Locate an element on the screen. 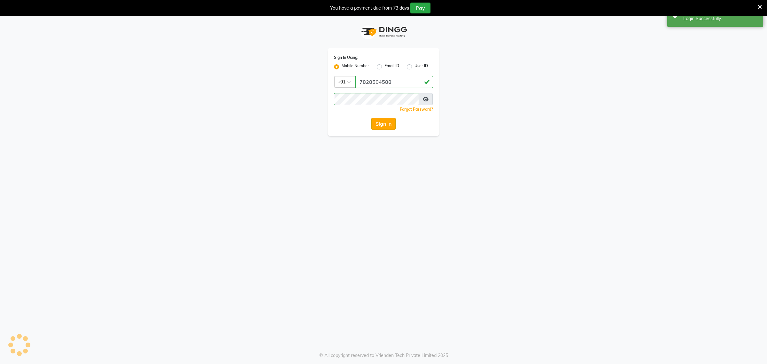  div: You have a payment due from 73 days is located at coordinates (370, 8).